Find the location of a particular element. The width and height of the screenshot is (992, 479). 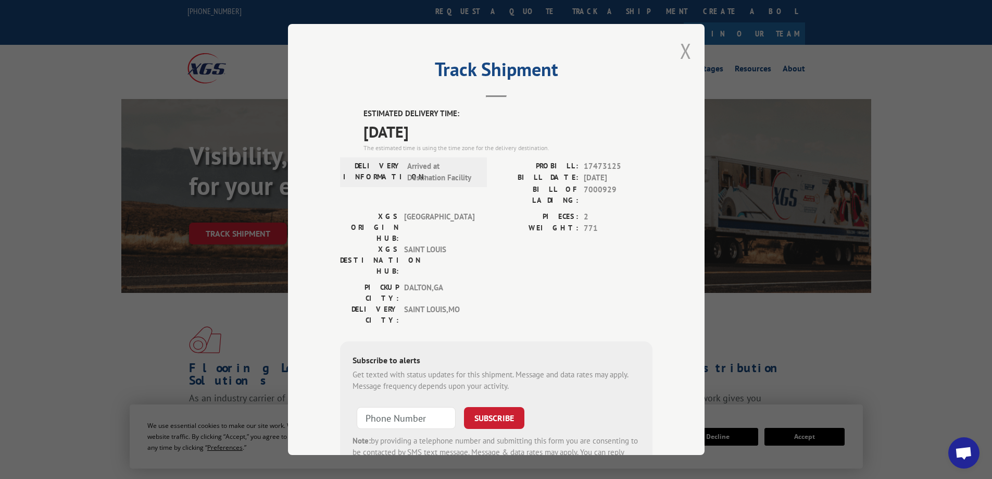

span: 771 is located at coordinates (618, 228).